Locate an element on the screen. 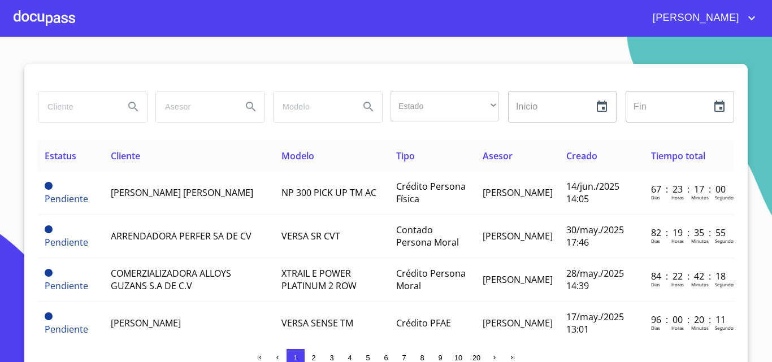 Image resolution: width=772 pixels, height=362 pixels. span: Creado is located at coordinates (582, 156).